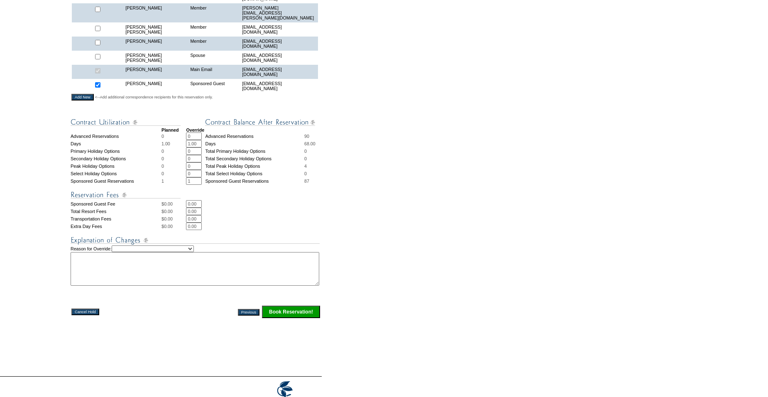 This screenshot has width=768, height=397. Describe the element at coordinates (307, 136) in the screenshot. I see `span: 90` at that location.